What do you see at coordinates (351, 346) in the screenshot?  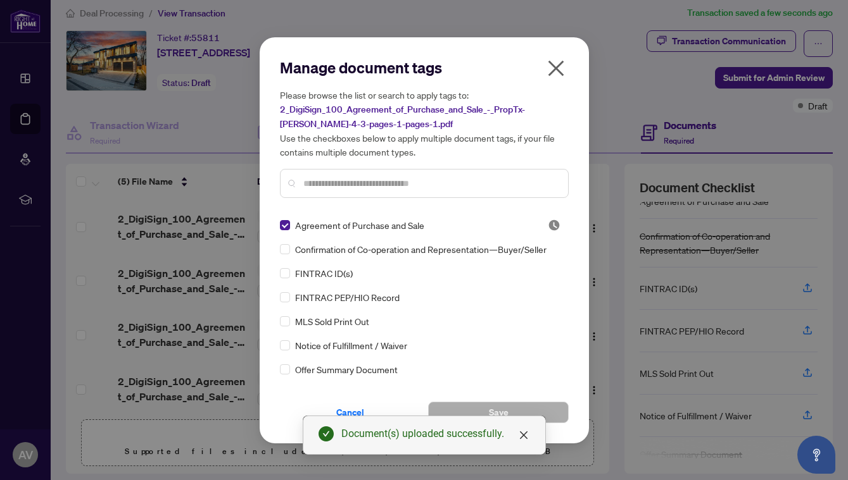 I see `span: Notice of Fulfillment / Waiver` at bounding box center [351, 346].